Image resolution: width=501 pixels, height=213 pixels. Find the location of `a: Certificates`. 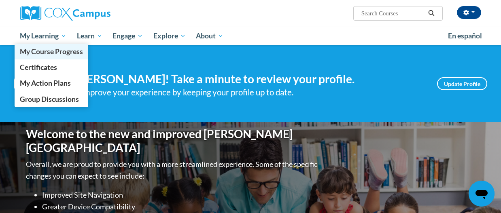

a: Certificates is located at coordinates (51, 67).